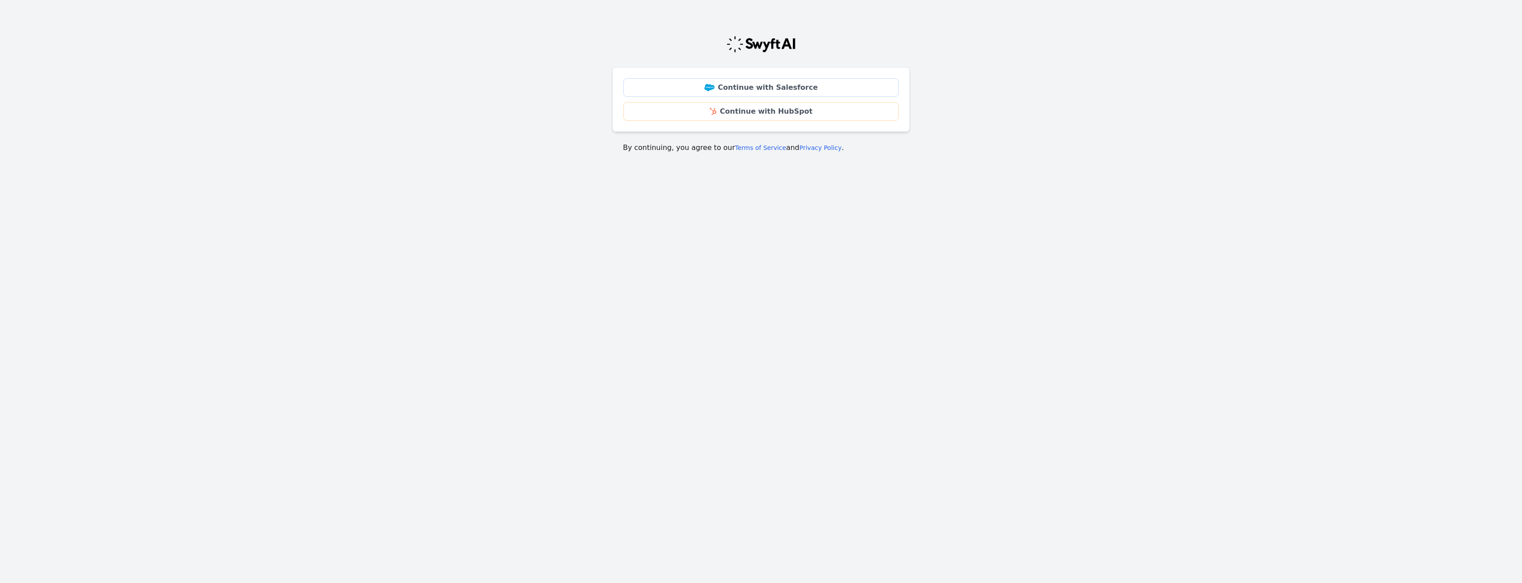 Image resolution: width=1522 pixels, height=583 pixels. I want to click on a: Terms of Service, so click(760, 148).